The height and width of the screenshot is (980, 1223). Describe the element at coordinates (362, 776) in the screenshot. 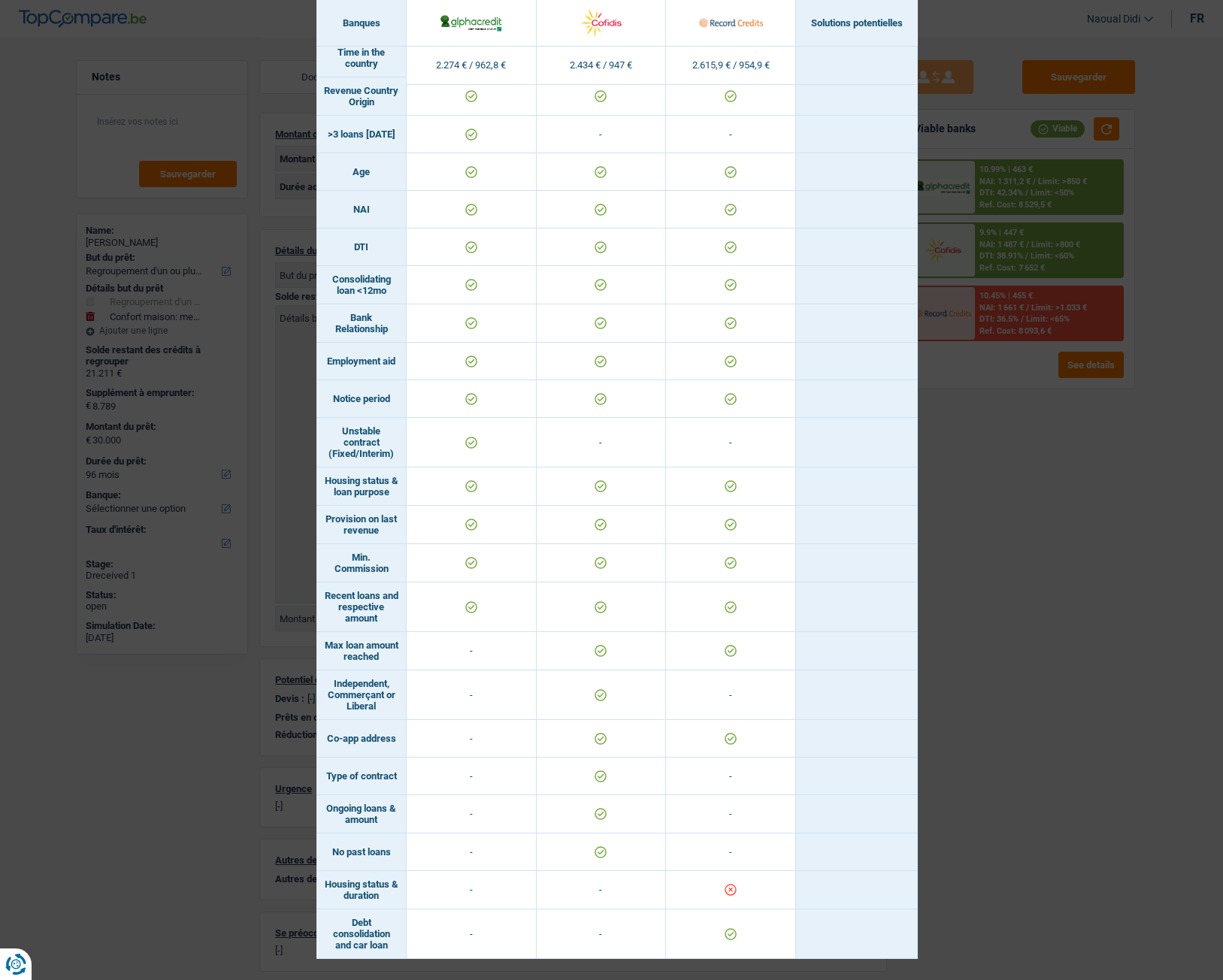

I see `td: Type of contract` at that location.